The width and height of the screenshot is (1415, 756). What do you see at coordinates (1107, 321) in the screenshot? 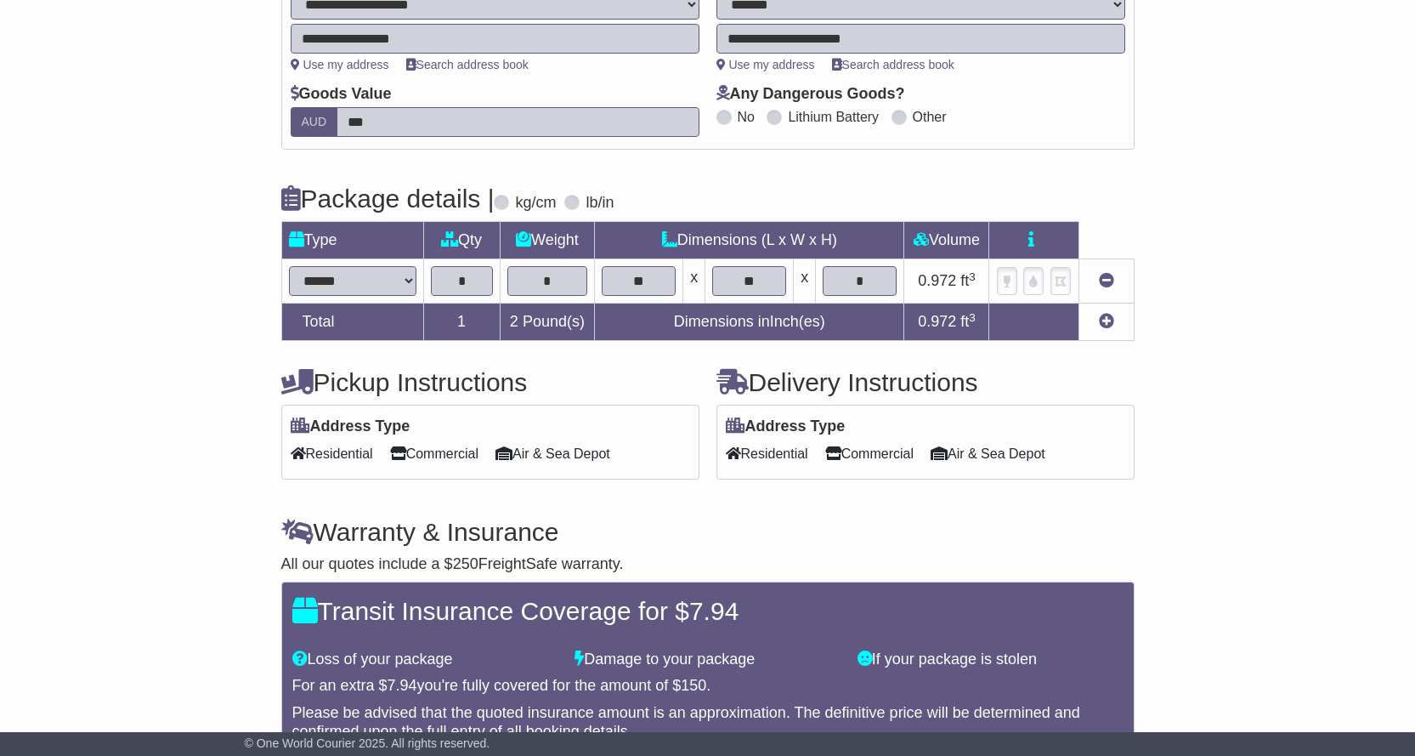
I see `a: Add new item` at bounding box center [1107, 321].